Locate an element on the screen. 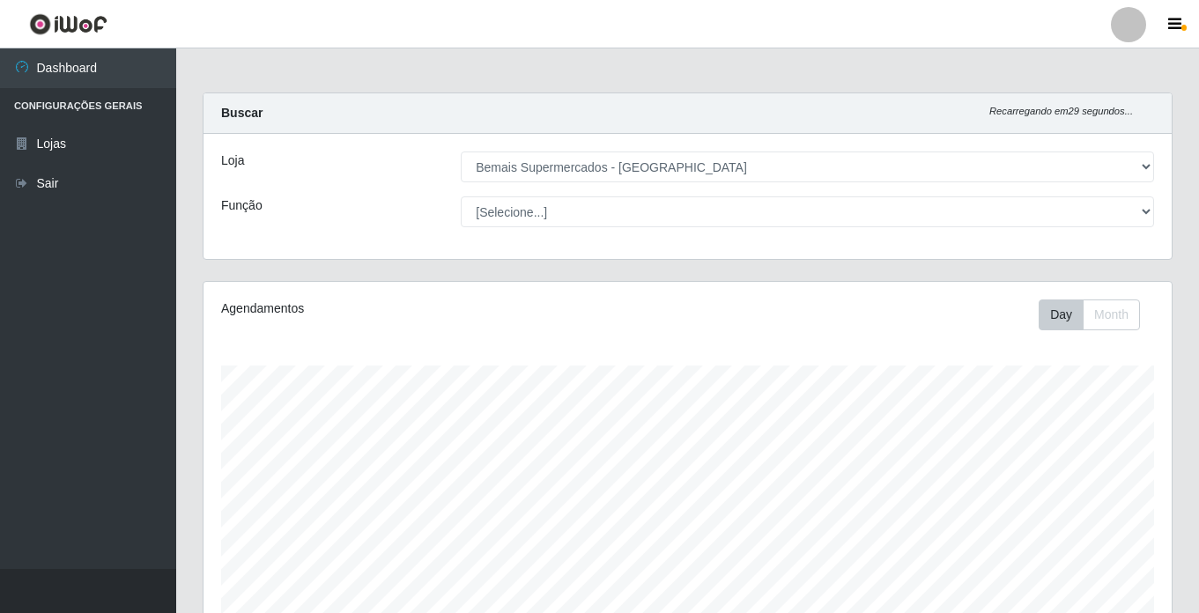 This screenshot has width=1199, height=613. i: Recarregando em 29 segundos... is located at coordinates (1060, 111).